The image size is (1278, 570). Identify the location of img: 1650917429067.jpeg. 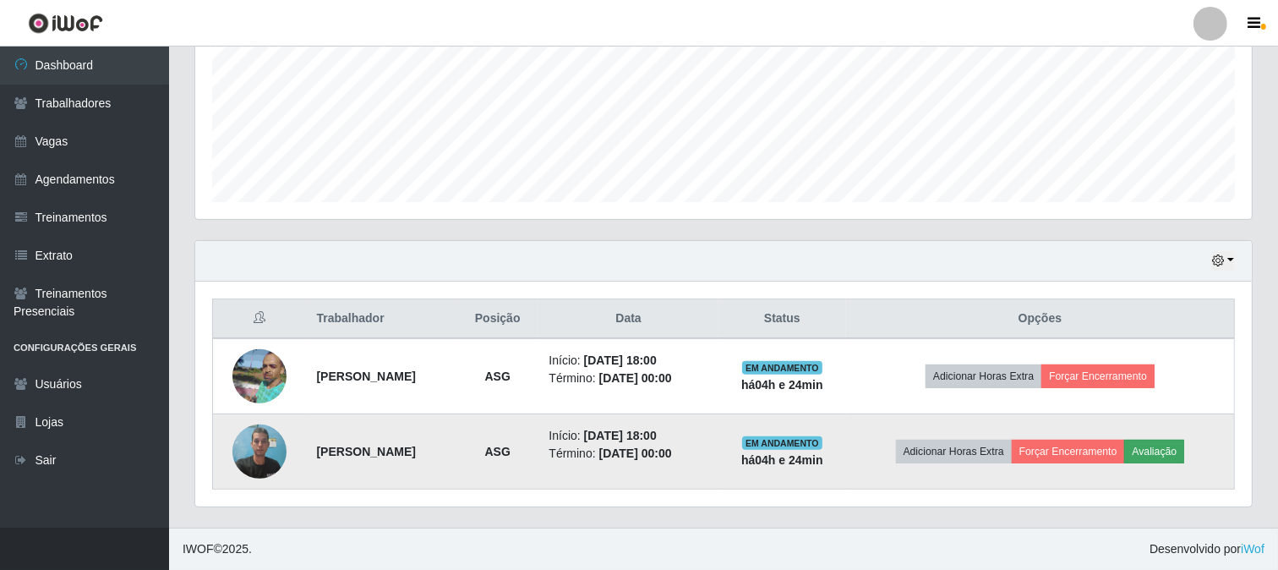
(260, 376).